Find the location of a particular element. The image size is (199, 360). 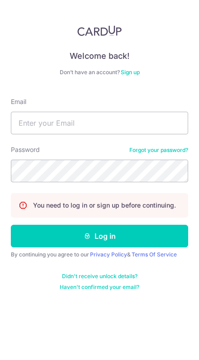

a: Terms Of Service is located at coordinates (154, 255).